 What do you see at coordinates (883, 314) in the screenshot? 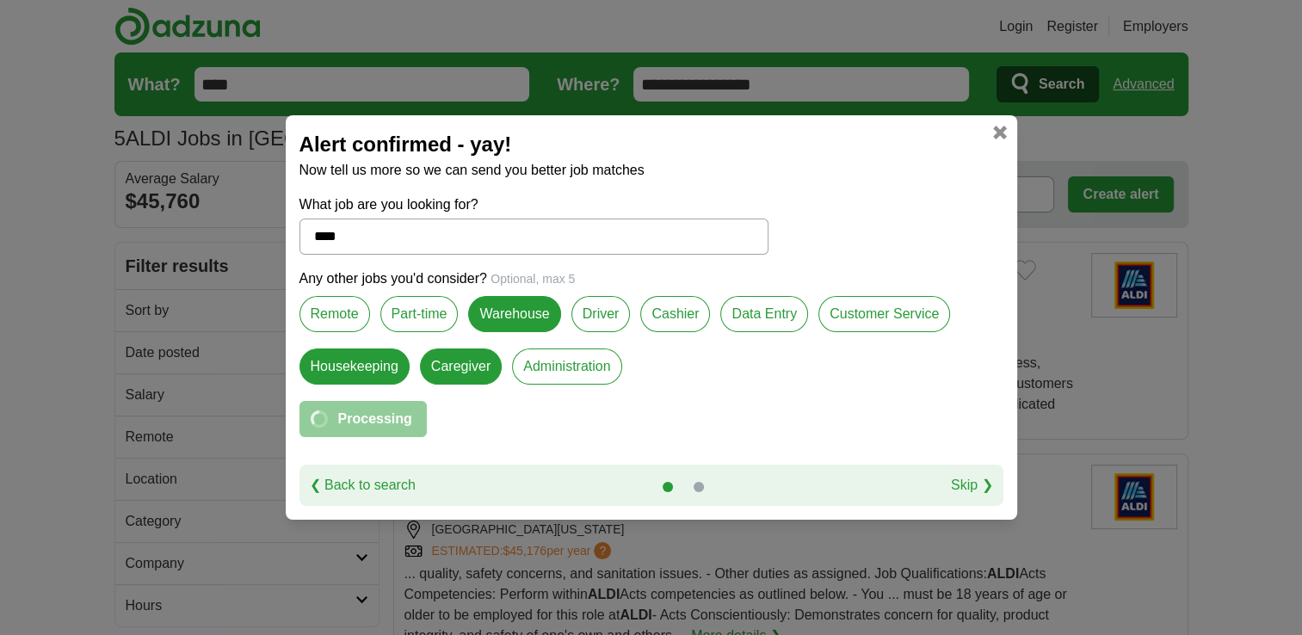
I see `label: Customer Service` at bounding box center [883, 314].